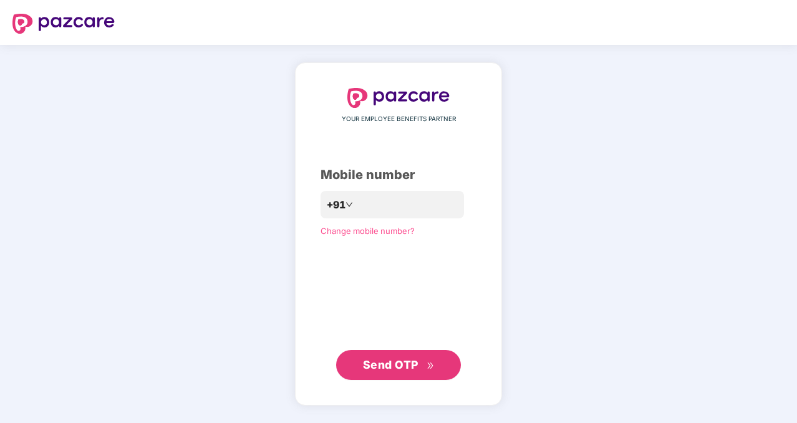 The image size is (797, 423). I want to click on span: down, so click(349, 204).